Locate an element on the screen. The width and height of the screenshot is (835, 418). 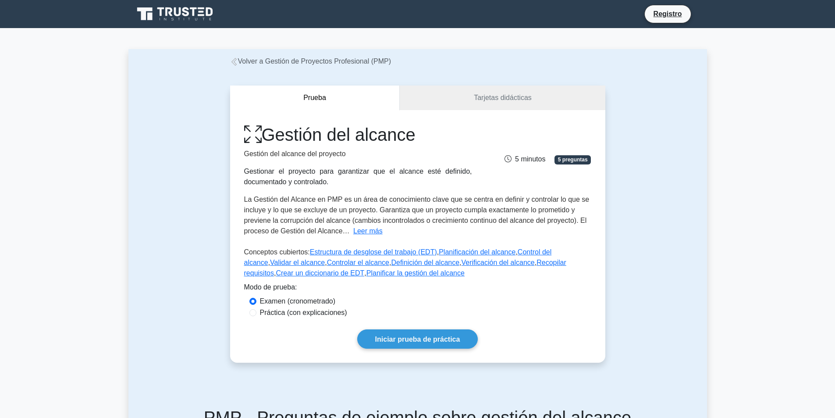
a: Verificación del alcance is located at coordinates (498, 262).